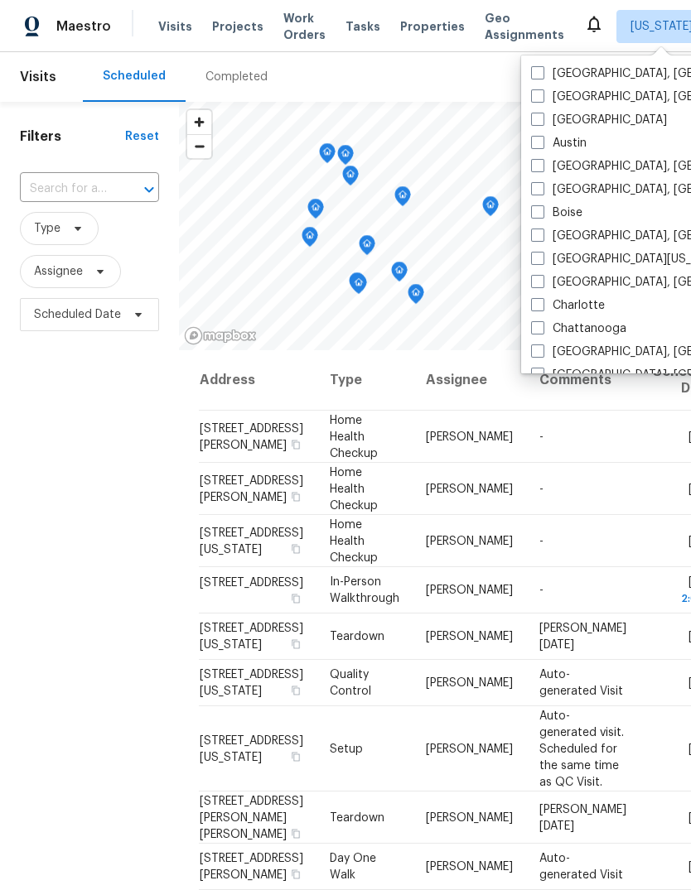  Describe the element at coordinates (556, 213) in the screenshot. I see `label: Boise` at that location.